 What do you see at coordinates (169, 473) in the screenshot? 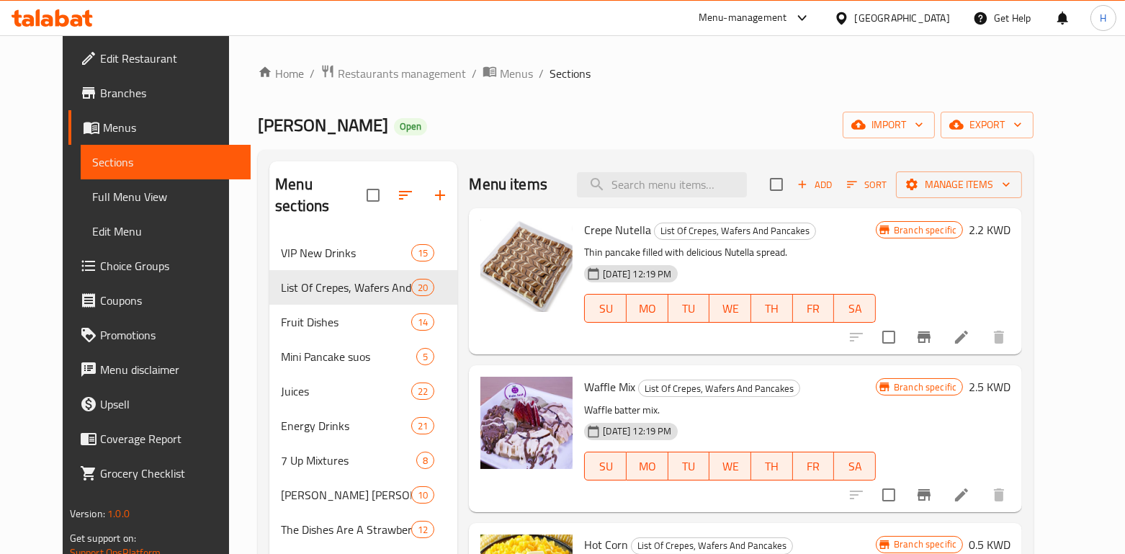
I see `span: Grocery Checklist` at bounding box center [169, 473].